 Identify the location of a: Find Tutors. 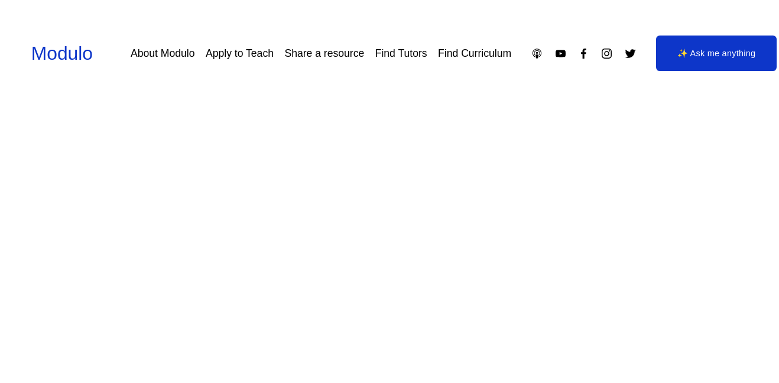
(402, 53).